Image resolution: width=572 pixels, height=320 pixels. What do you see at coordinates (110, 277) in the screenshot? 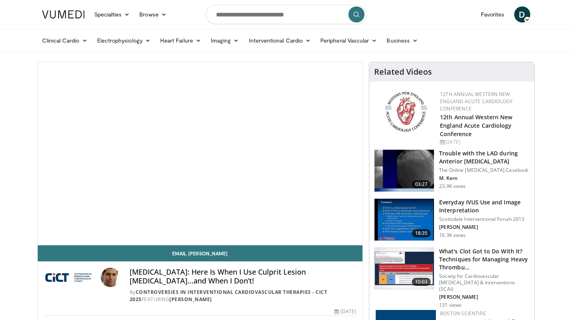
I see `img: Avatar` at bounding box center [110, 277].